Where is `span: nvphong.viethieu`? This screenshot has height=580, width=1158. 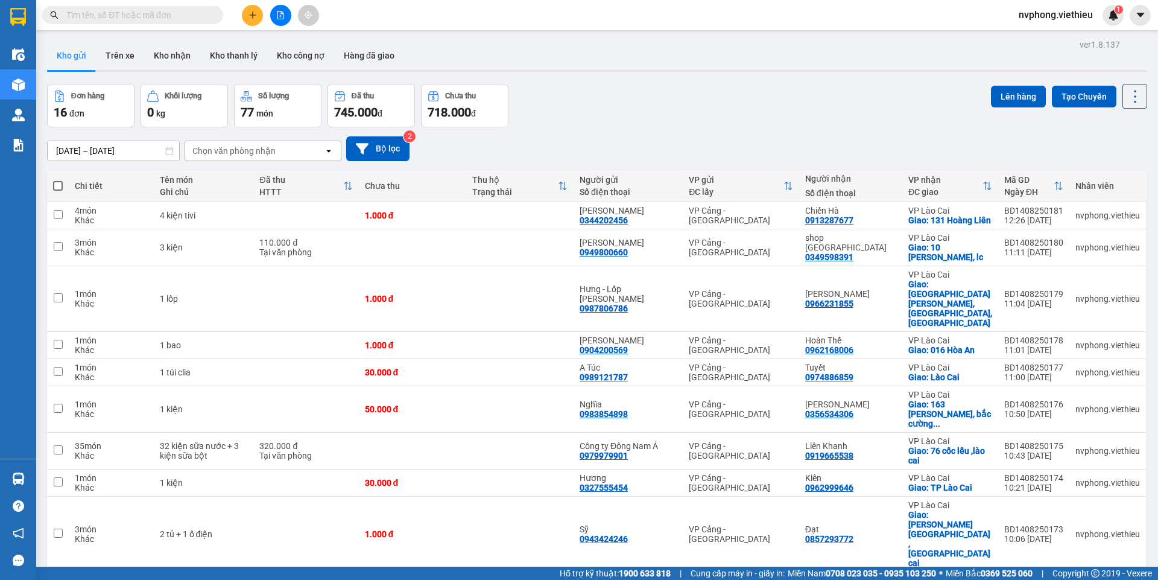
span: nvphong.viethieu is located at coordinates (1056, 14).